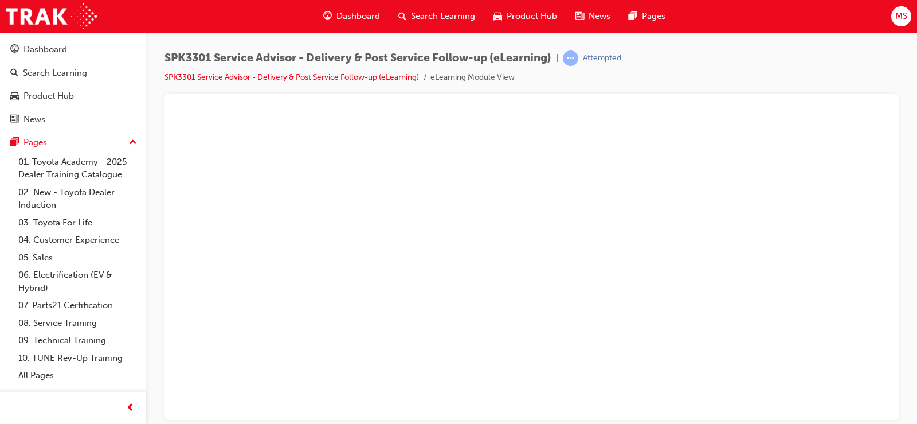 Image resolution: width=917 pixels, height=424 pixels. What do you see at coordinates (77, 222) in the screenshot?
I see `a: 03. Toyota For Life` at bounding box center [77, 222].